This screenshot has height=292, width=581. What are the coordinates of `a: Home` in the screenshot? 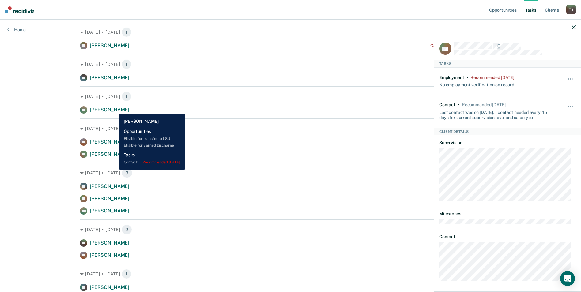 It's located at (17, 30).